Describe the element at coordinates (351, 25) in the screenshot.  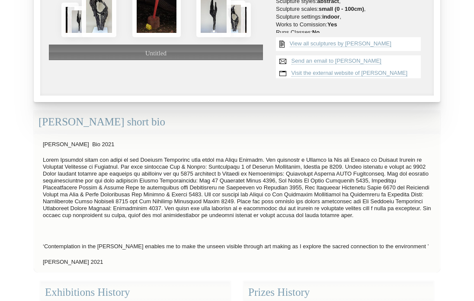
I see `li: Works to Comission:` at that location.